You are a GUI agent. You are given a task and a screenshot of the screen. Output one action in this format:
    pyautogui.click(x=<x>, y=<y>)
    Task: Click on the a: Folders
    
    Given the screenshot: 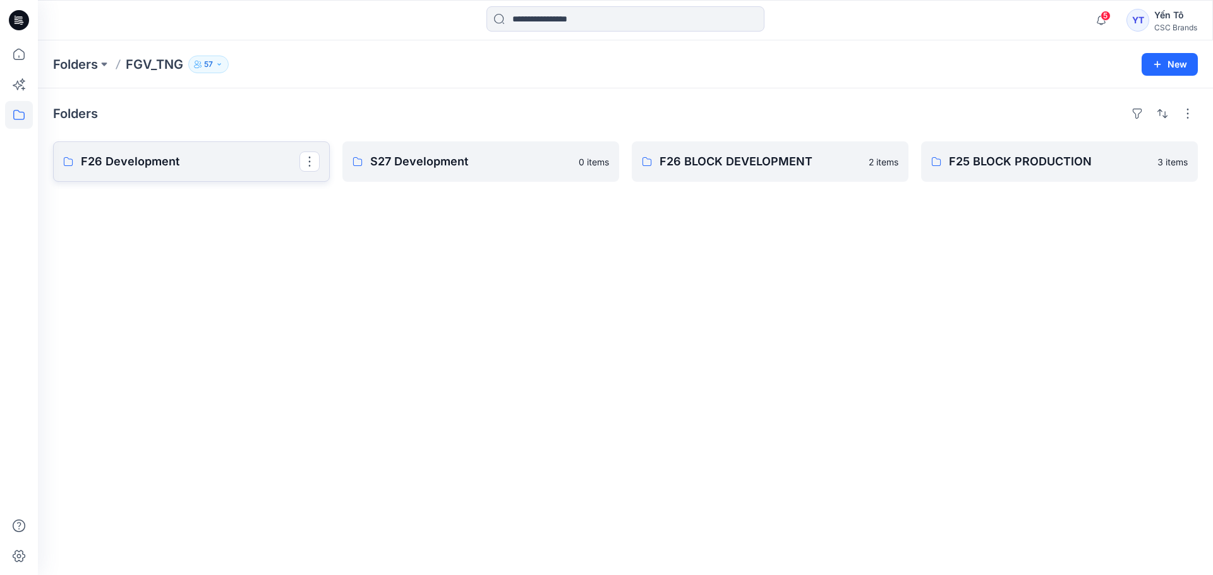 What is the action you would take?
    pyautogui.click(x=75, y=64)
    